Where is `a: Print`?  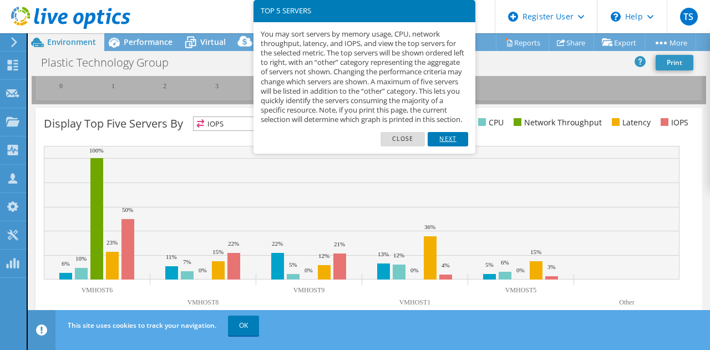
a: Print is located at coordinates (675, 63).